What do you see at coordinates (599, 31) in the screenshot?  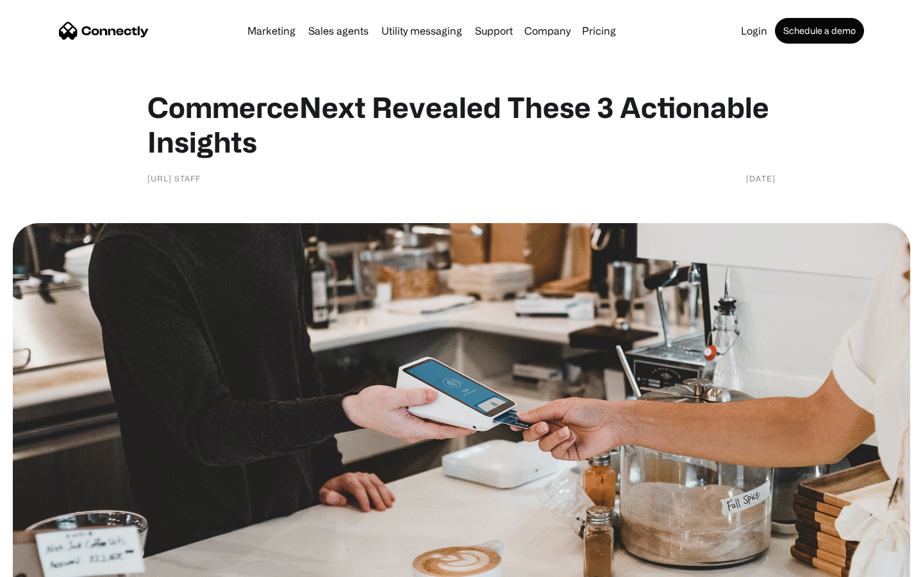 I see `a: Pricing` at bounding box center [599, 31].